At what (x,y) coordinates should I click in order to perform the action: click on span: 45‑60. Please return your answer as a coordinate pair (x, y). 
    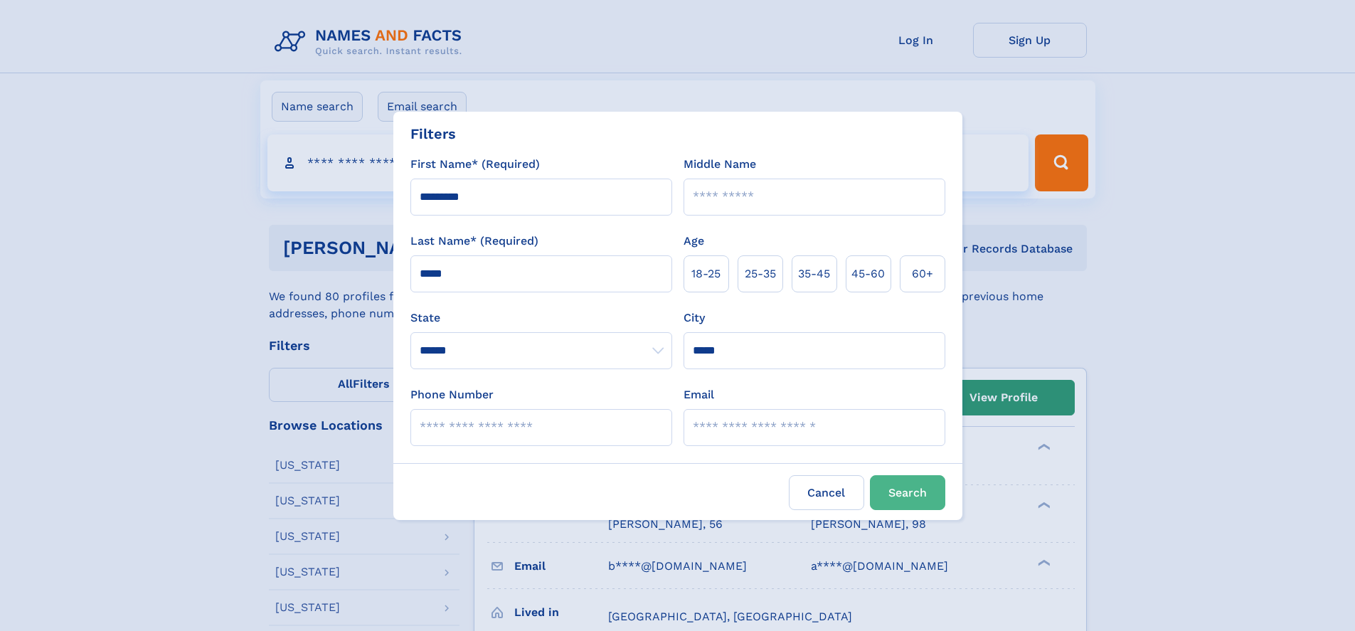
    Looking at the image, I should click on (868, 274).